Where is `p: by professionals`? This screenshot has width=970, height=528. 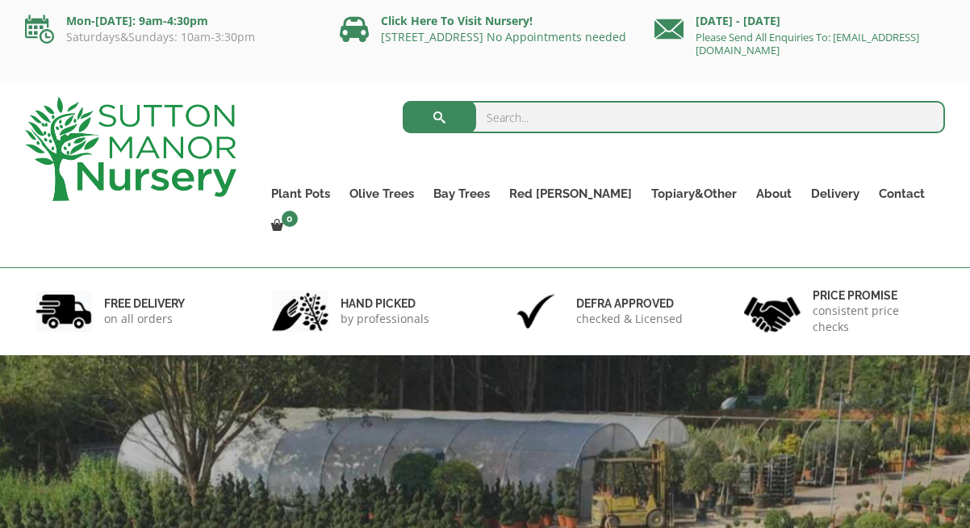 p: by professionals is located at coordinates (385, 319).